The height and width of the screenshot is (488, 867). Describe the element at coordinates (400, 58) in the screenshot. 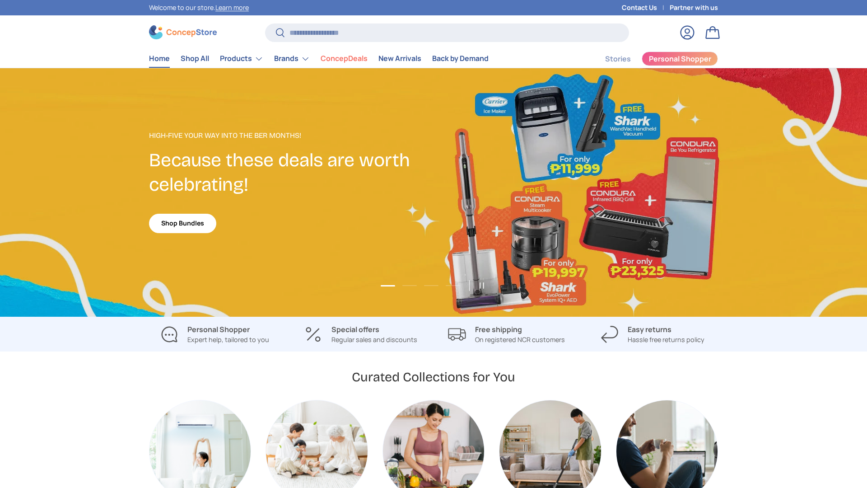

I see `a: New Arrivals` at that location.